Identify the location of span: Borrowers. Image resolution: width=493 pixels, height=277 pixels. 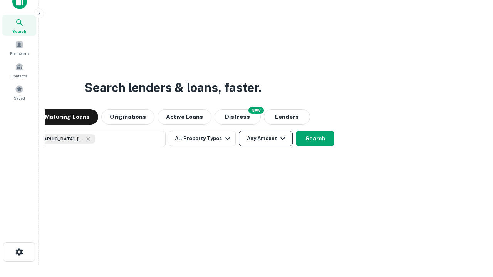
(19, 54).